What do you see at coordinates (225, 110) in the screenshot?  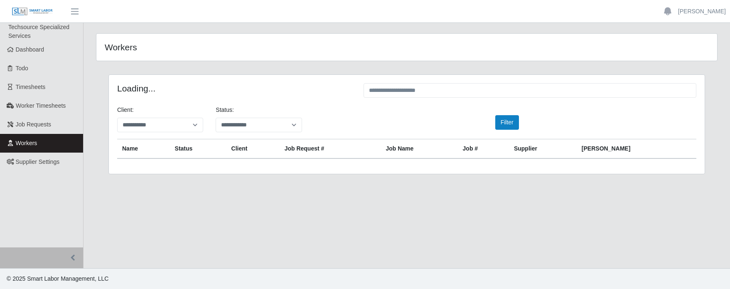 I see `label: Status:` at bounding box center [225, 110].